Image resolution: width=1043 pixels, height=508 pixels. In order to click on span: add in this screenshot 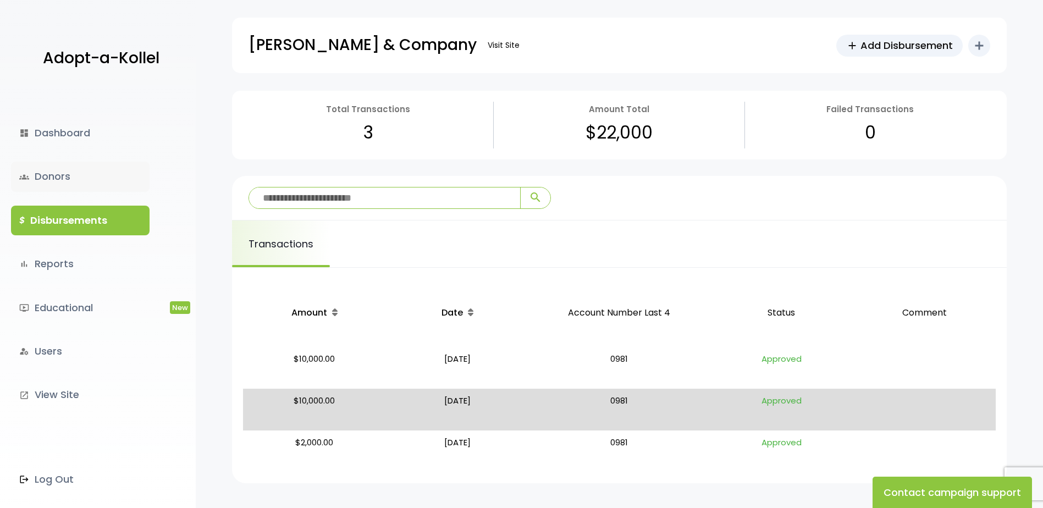, I will do `click(853, 46)`.